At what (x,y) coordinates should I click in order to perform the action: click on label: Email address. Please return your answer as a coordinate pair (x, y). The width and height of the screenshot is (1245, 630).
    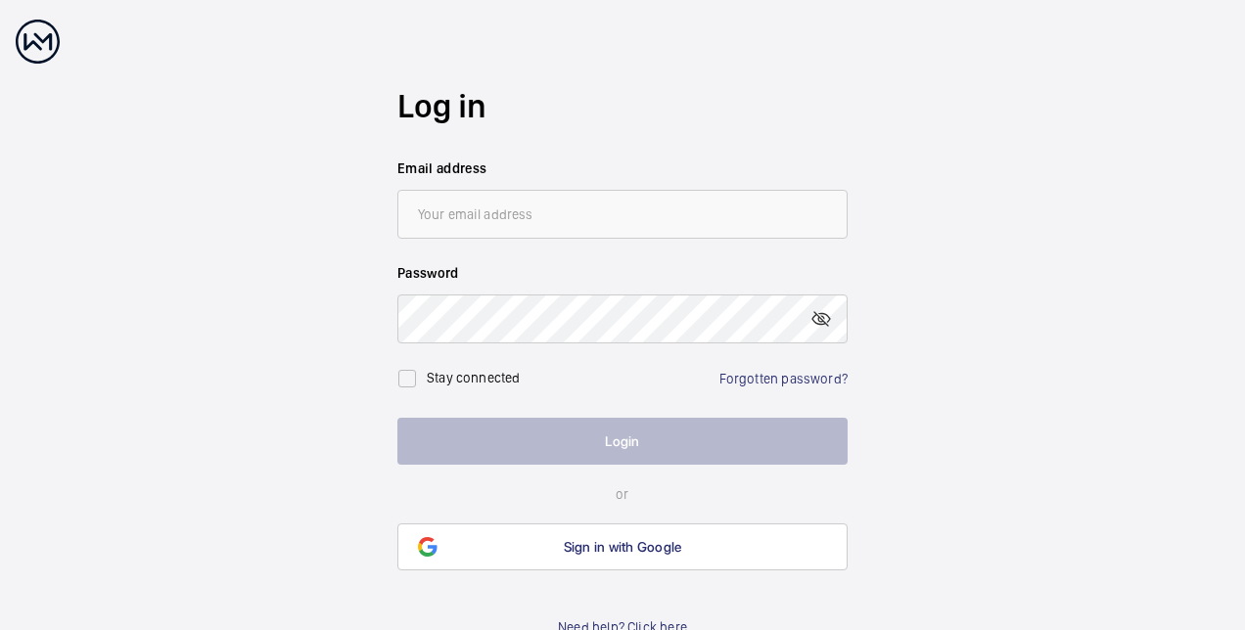
    Looking at the image, I should click on (622, 168).